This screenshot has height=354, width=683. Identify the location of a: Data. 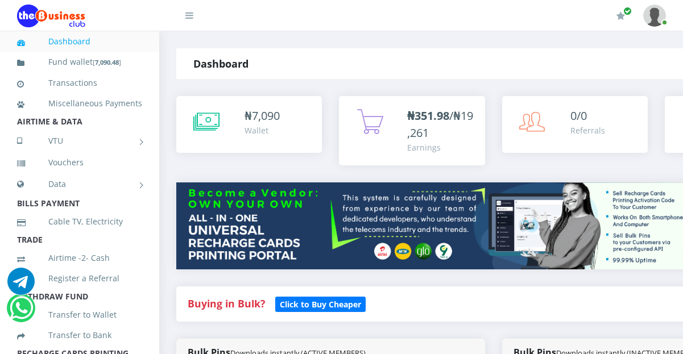
(80, 184).